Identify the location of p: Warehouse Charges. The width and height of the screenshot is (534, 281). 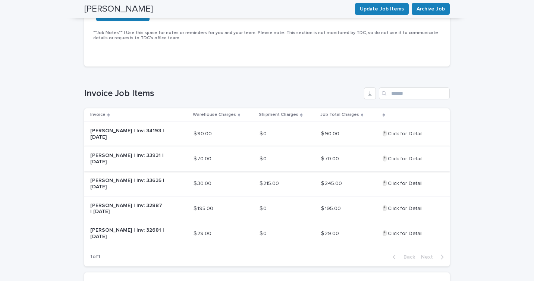
(214, 115).